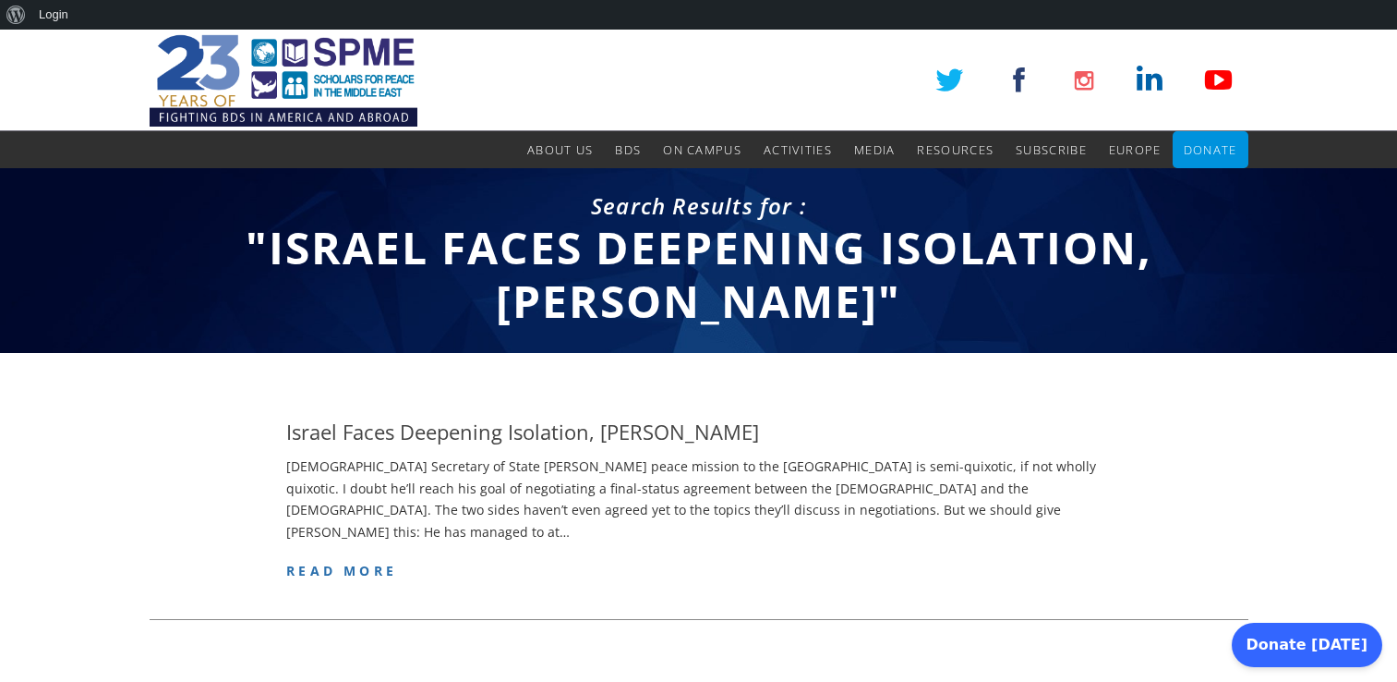  I want to click on span: About Us, so click(560, 150).